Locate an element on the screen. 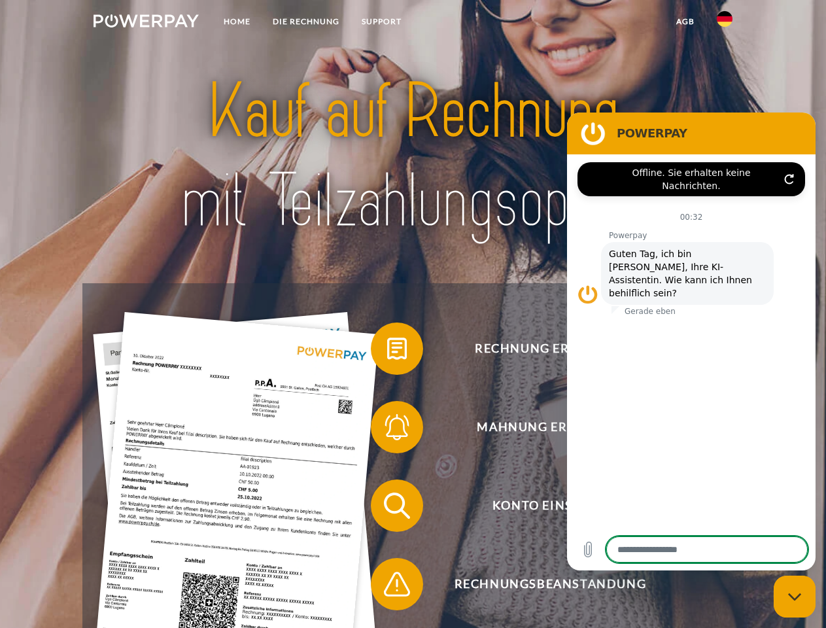 This screenshot has height=628, width=826. button: Verbindung aktualisieren is located at coordinates (222, 67).